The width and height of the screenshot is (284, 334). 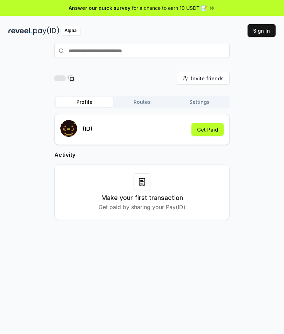 What do you see at coordinates (88, 129) in the screenshot?
I see `p: (ID)` at bounding box center [88, 129].